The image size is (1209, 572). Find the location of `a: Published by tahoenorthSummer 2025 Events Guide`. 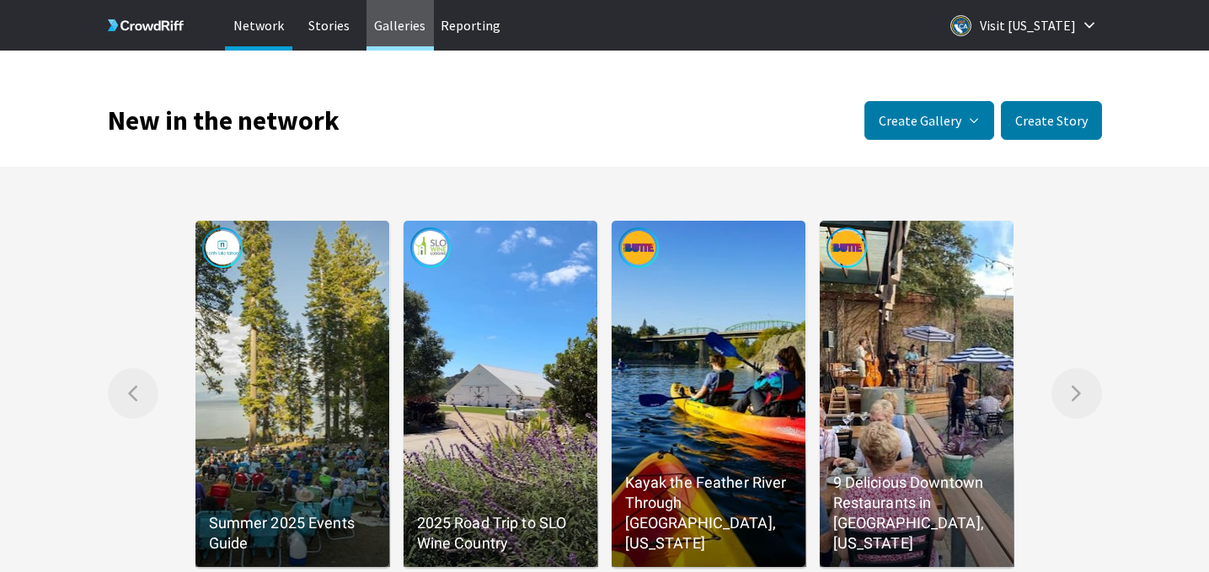

a: Published by tahoenorthSummer 2025 Events Guide is located at coordinates (292, 393).